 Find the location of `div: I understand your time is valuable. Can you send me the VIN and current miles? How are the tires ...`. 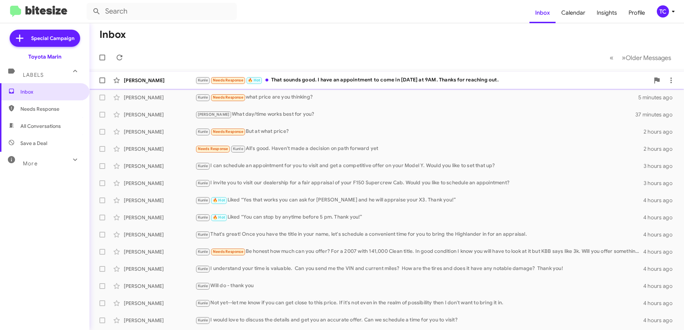

div: I understand your time is valuable. Can you send me the VIN and current miles? How are the tires ... is located at coordinates (419, 269).